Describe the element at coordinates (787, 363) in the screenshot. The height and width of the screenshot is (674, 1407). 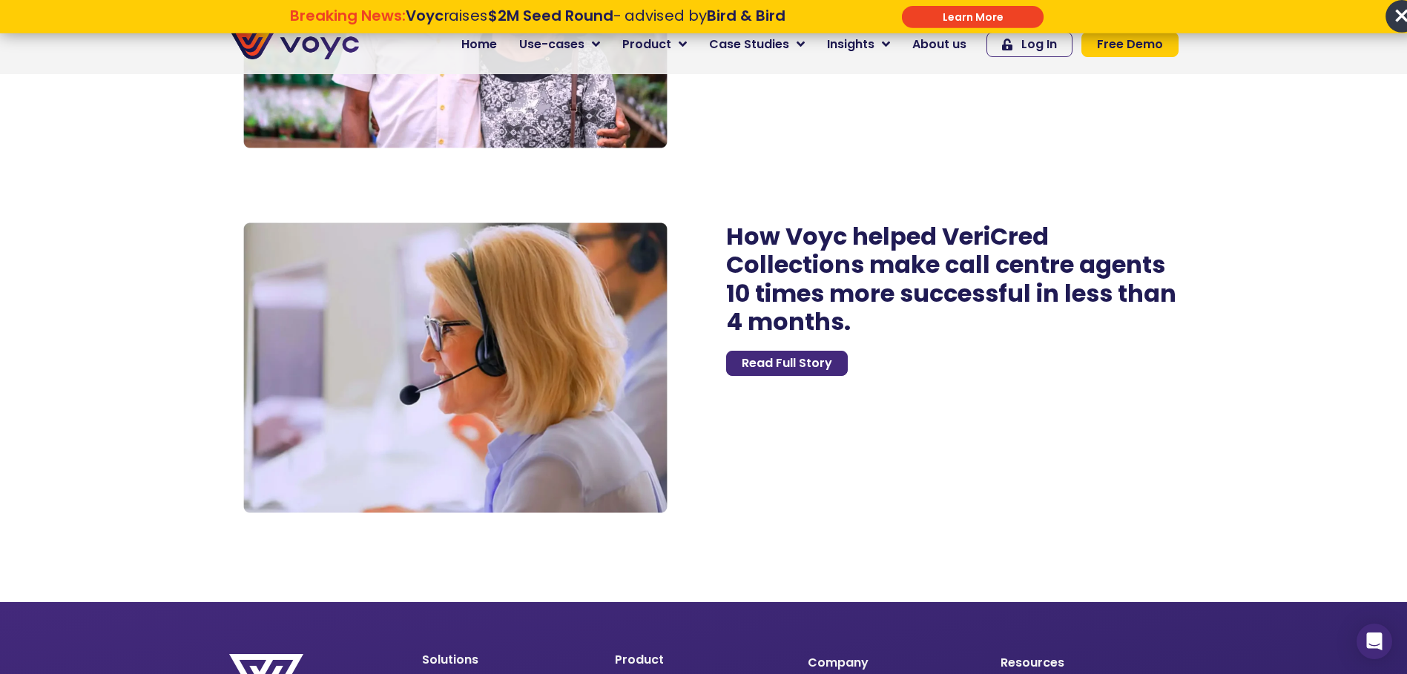
I see `span: Read Full Story` at that location.